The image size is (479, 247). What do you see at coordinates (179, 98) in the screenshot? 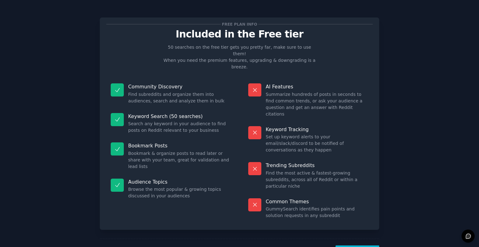
I see `dd: Find subreddits and organize them into audiences, search and analyze them in bulk` at bounding box center [179, 98].